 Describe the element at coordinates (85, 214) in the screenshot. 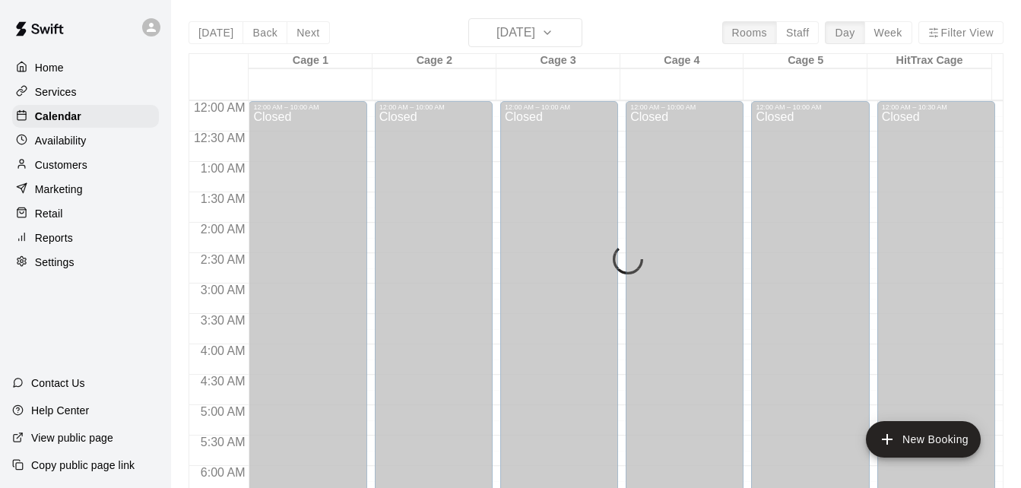

I see `div: Retail` at that location.